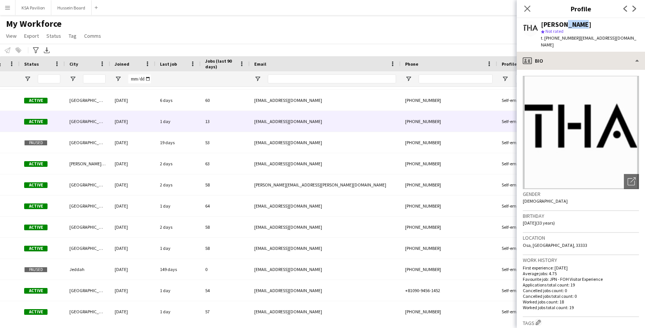 This screenshot has height=328, width=645. I want to click on span: Comms, so click(92, 36).